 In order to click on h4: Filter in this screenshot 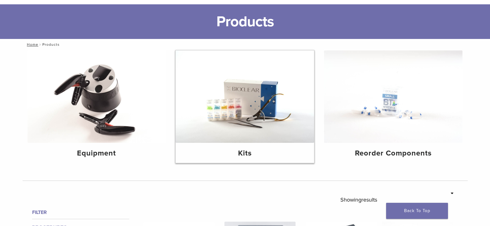, I will do `click(81, 212)`.